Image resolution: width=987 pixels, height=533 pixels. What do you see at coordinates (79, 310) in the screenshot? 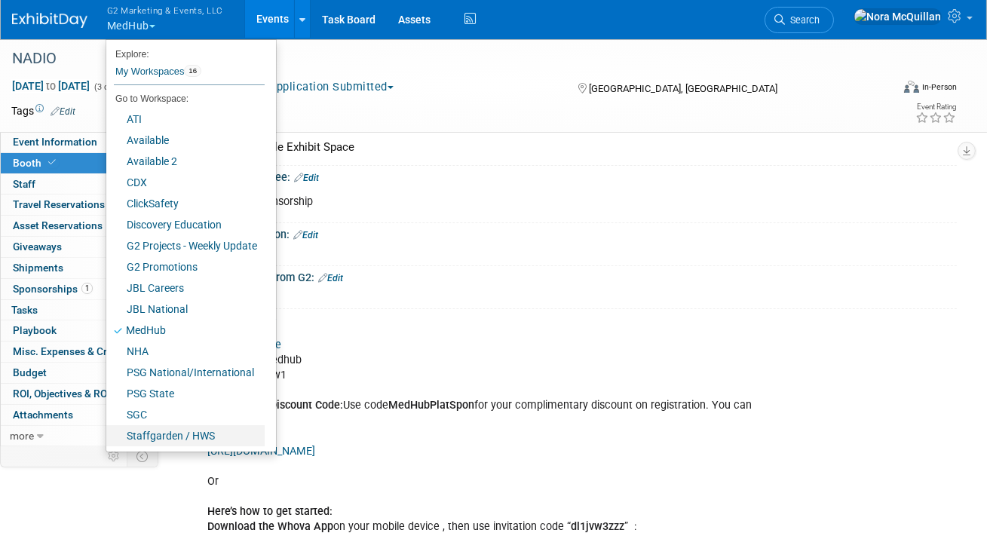
I see `a: Tasks` at bounding box center [79, 310].